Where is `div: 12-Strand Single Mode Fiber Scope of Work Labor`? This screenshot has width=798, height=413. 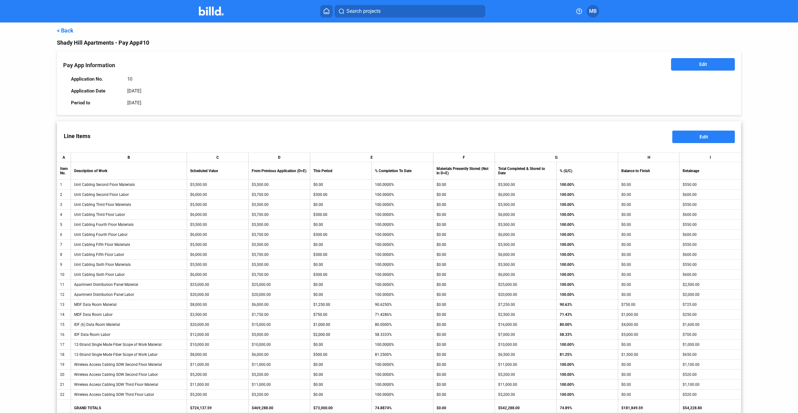
div: 12-Strand Single Mode Fiber Scope of Work Labor is located at coordinates (129, 355).